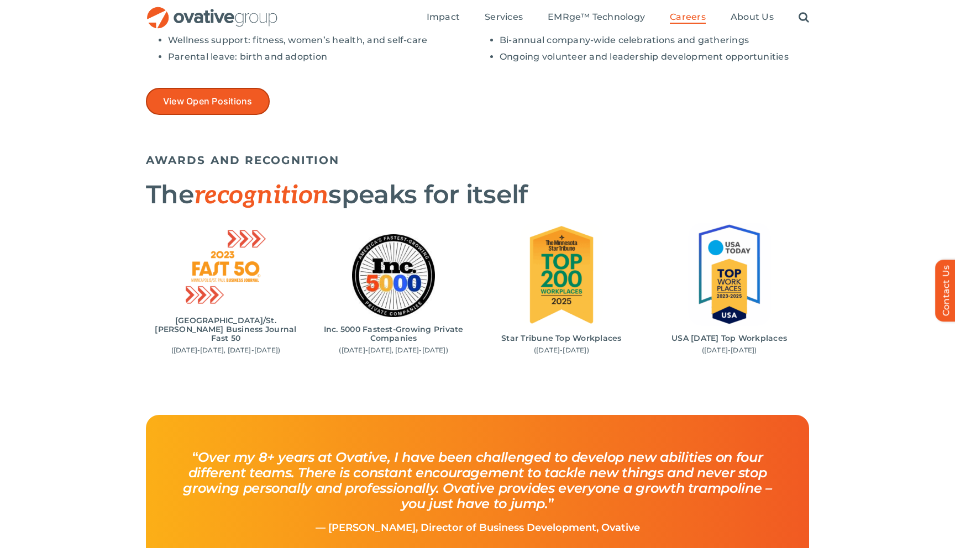 This screenshot has width=955, height=548. I want to click on span: Impact, so click(443, 17).